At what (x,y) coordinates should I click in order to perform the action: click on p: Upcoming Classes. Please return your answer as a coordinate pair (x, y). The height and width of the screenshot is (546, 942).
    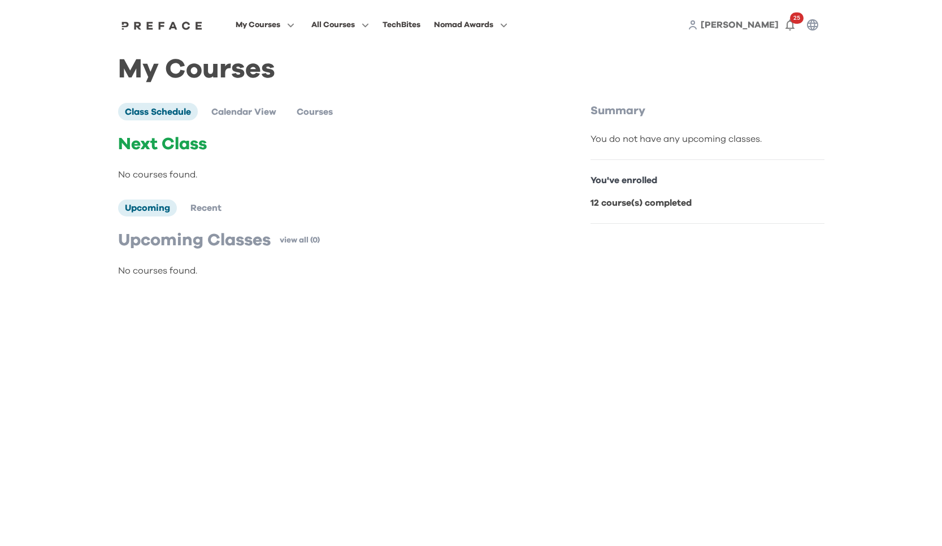
    Looking at the image, I should click on (194, 240).